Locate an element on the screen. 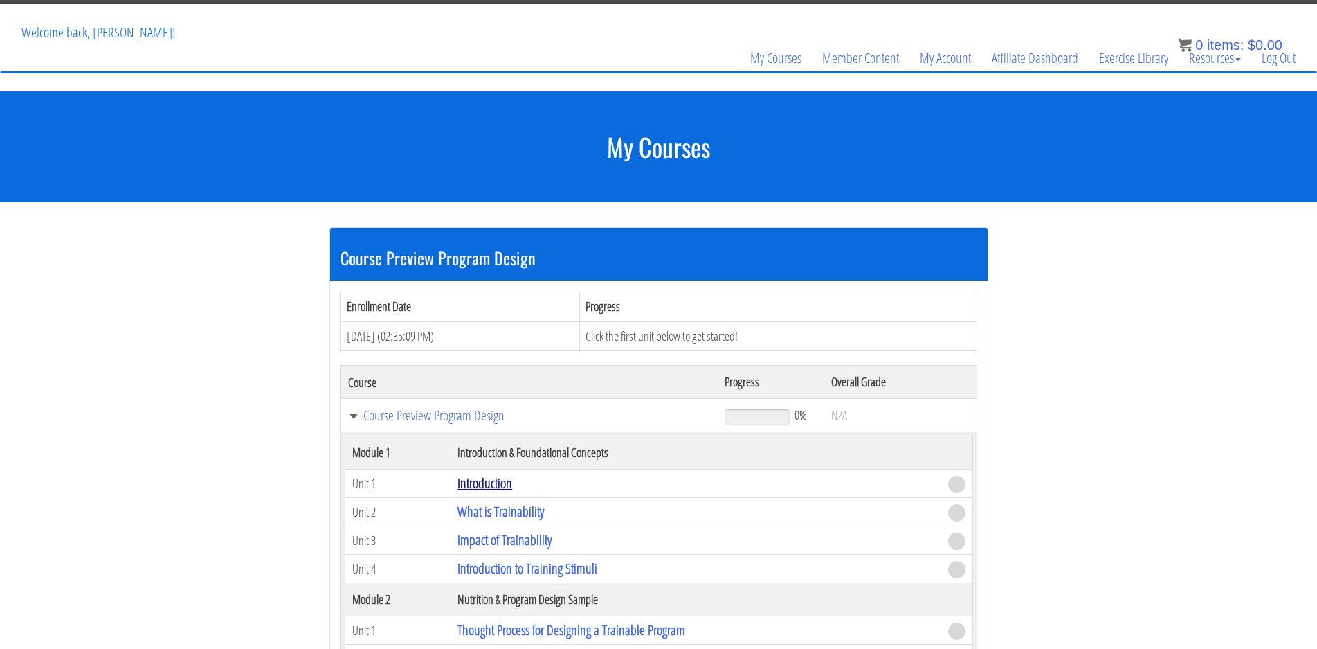 The image size is (1317, 649). bdi: 0.00 is located at coordinates (1265, 45).